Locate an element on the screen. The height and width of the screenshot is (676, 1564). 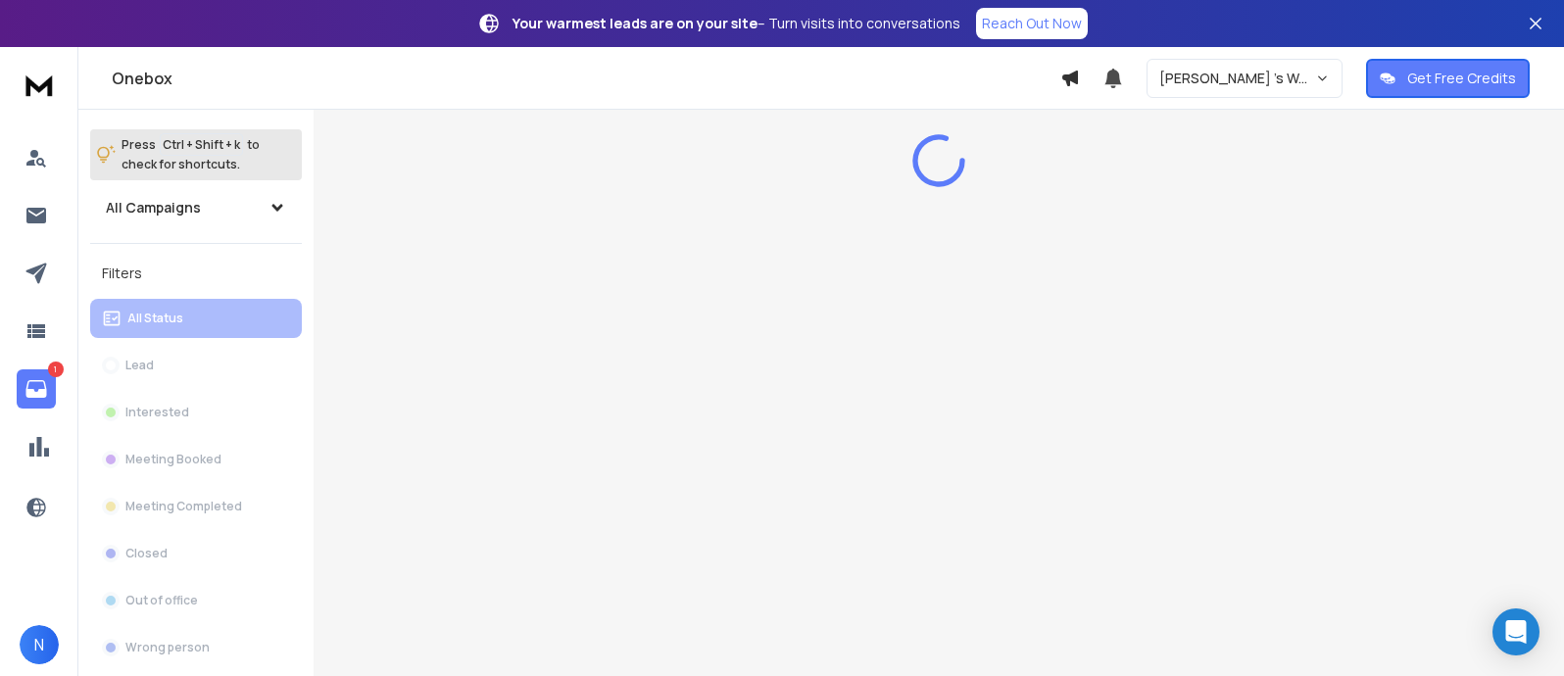
p: Reach Out Now is located at coordinates (1032, 24).